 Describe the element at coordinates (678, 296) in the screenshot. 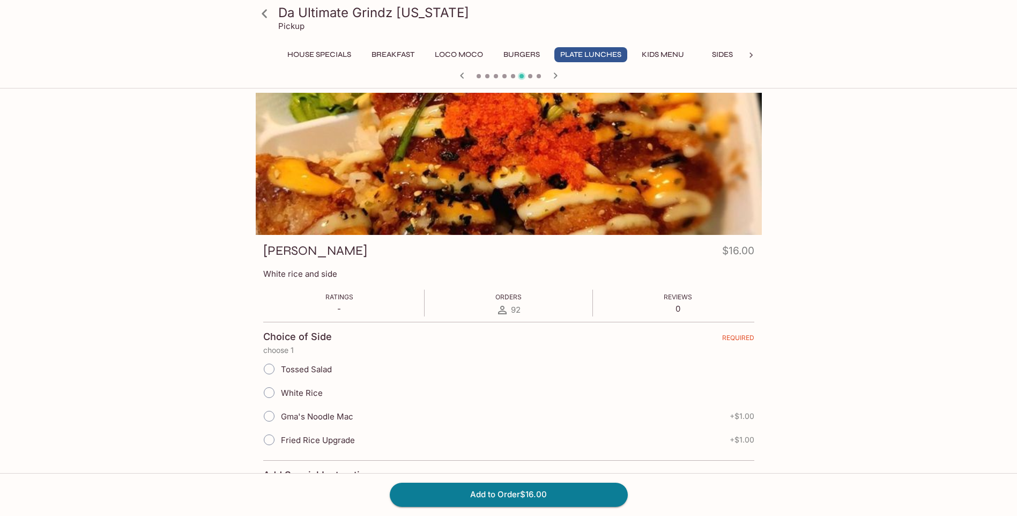

I see `span: Reviews` at that location.